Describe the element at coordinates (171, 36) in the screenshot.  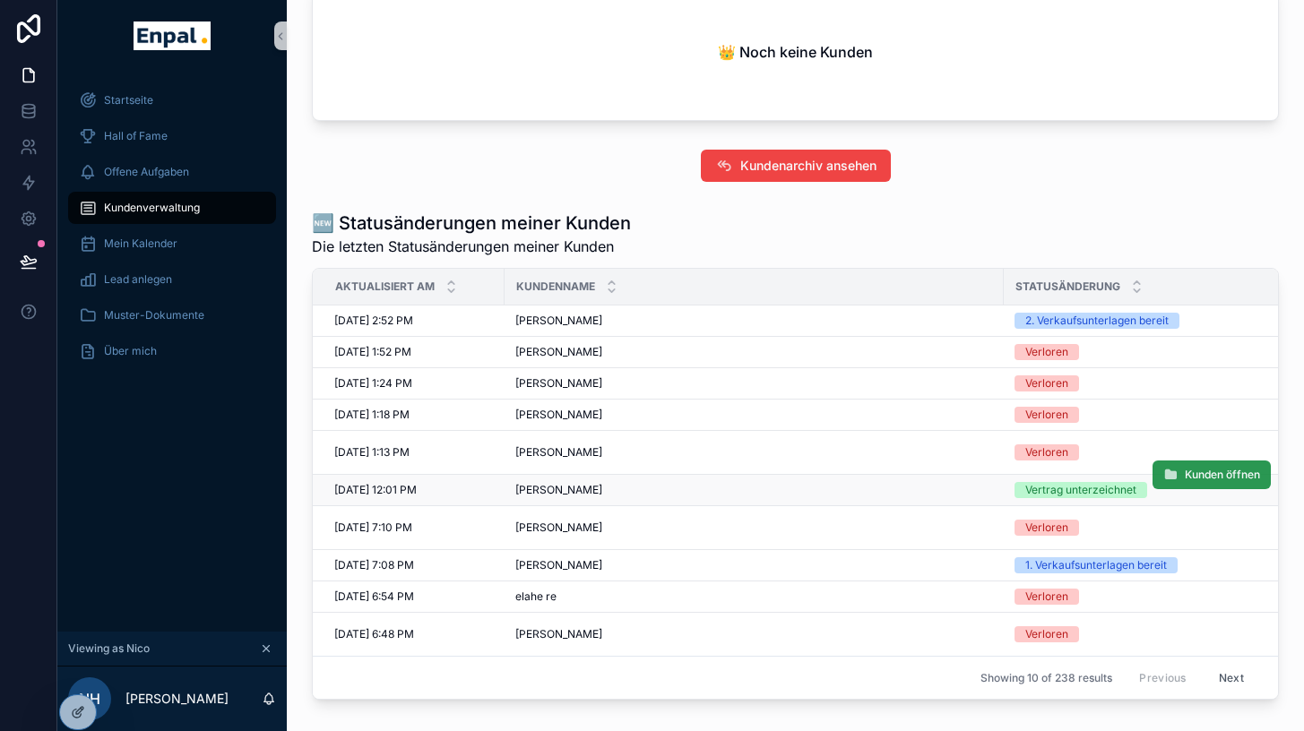
I see `img: App logo` at that location.